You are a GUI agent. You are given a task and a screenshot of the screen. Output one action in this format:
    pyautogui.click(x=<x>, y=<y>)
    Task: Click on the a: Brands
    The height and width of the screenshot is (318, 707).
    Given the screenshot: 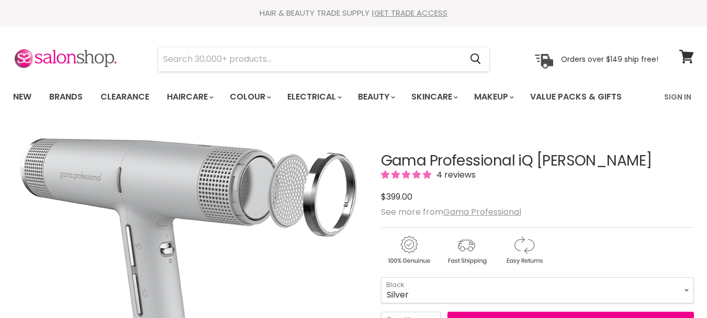 What is the action you would take?
    pyautogui.click(x=66, y=97)
    